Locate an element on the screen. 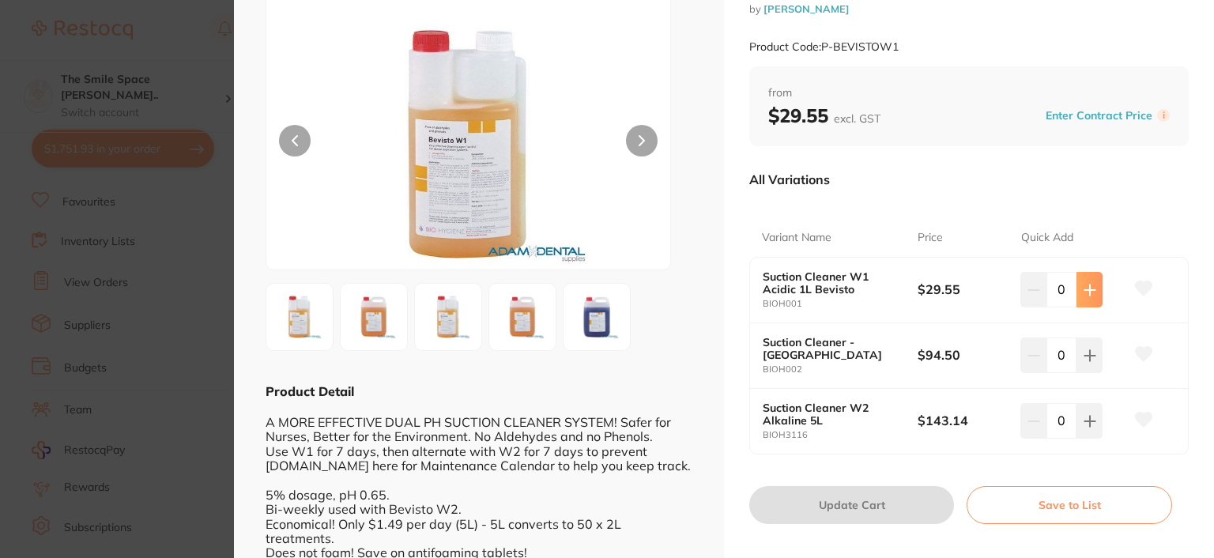  span: from is located at coordinates (969, 93).